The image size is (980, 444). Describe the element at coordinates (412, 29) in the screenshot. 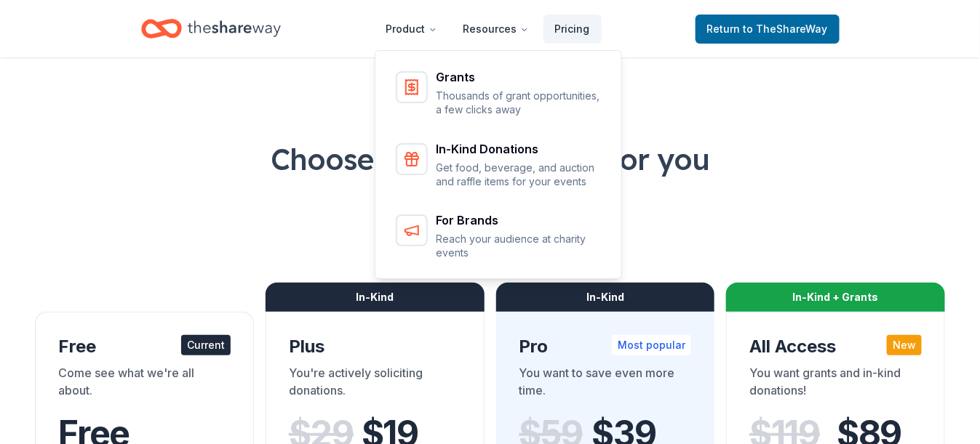

I see `button: Product` at that location.